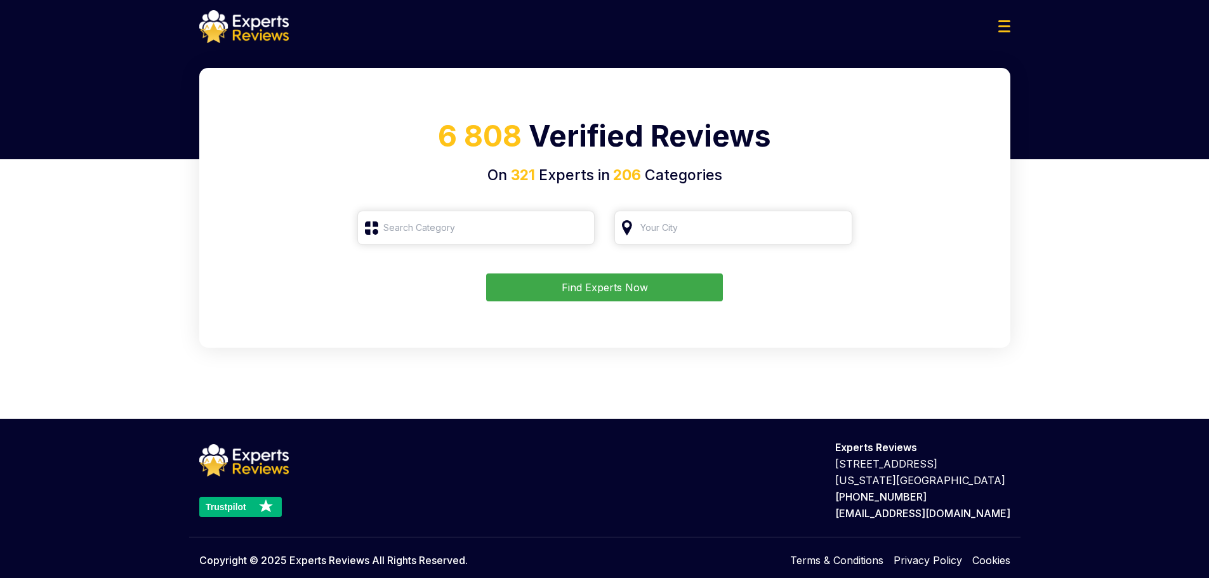 This screenshot has height=578, width=1209. I want to click on a: Trustpilot, so click(244, 507).